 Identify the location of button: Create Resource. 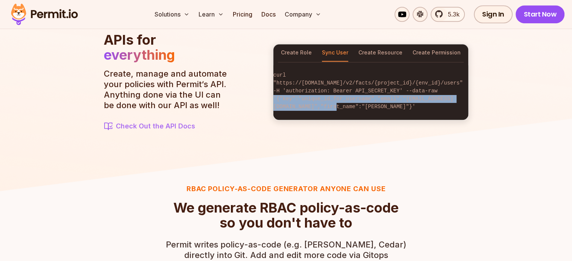
(380, 53).